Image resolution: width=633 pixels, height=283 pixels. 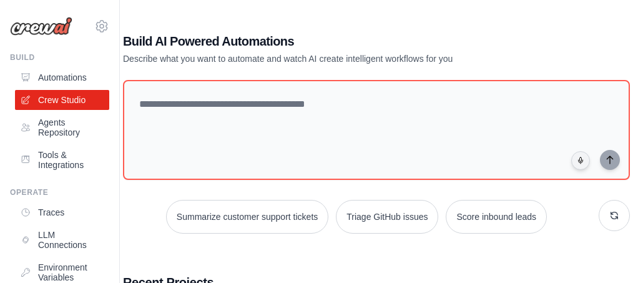 What do you see at coordinates (62, 127) in the screenshot?
I see `a: Agents Repository` at bounding box center [62, 127].